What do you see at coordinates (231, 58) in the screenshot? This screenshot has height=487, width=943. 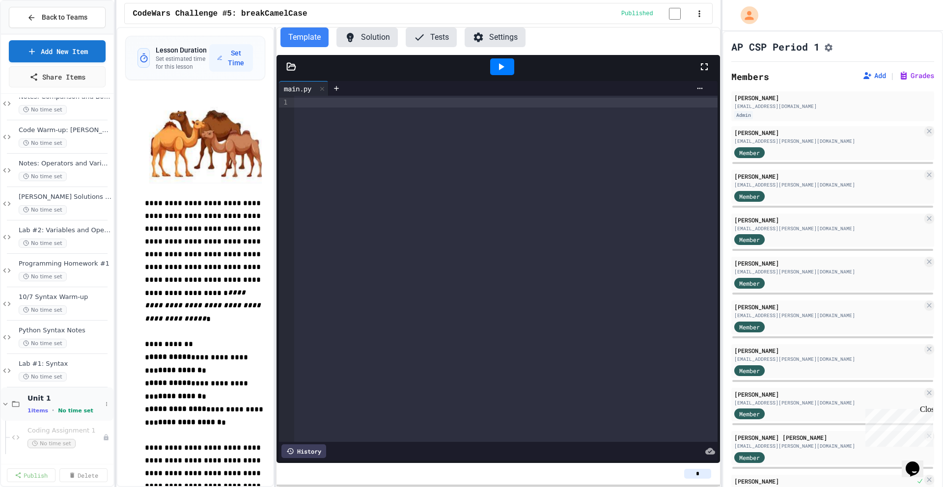 I see `button: Set Time` at bounding box center [231, 58].